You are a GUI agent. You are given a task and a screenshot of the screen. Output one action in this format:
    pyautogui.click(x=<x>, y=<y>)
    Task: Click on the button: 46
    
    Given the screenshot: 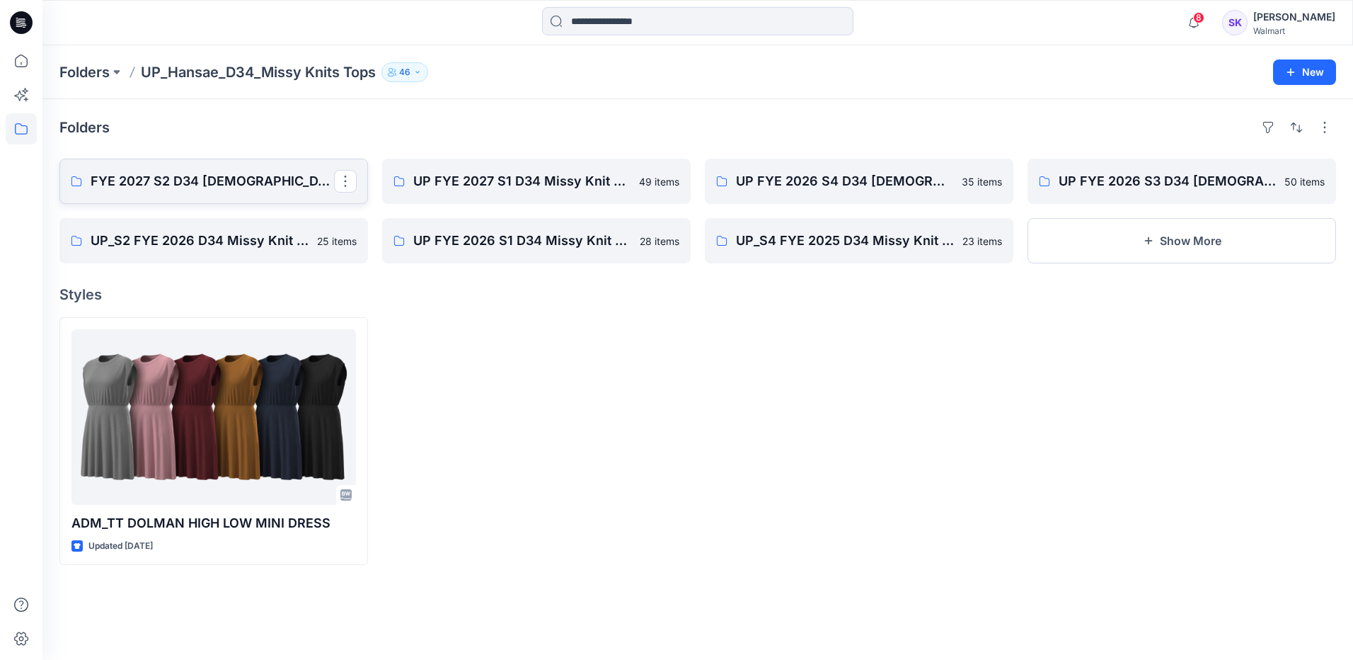 What is the action you would take?
    pyautogui.click(x=405, y=72)
    